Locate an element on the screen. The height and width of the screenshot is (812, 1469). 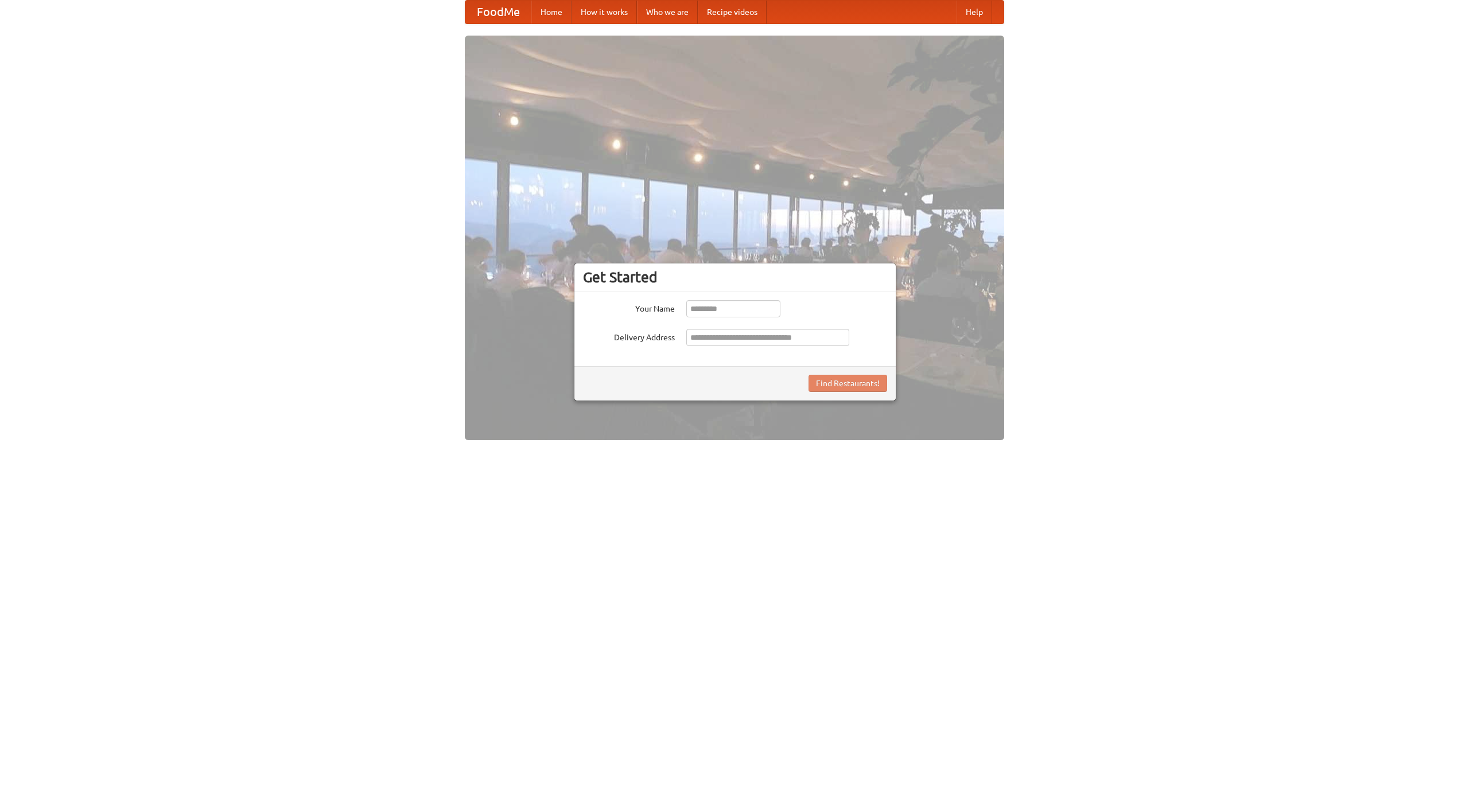
a: Who we are is located at coordinates (667, 12).